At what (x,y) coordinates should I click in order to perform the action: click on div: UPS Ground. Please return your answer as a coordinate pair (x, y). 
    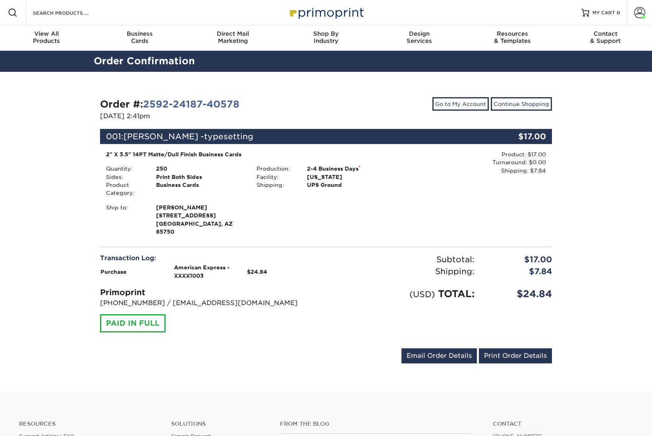
    Looking at the image, I should click on (351, 185).